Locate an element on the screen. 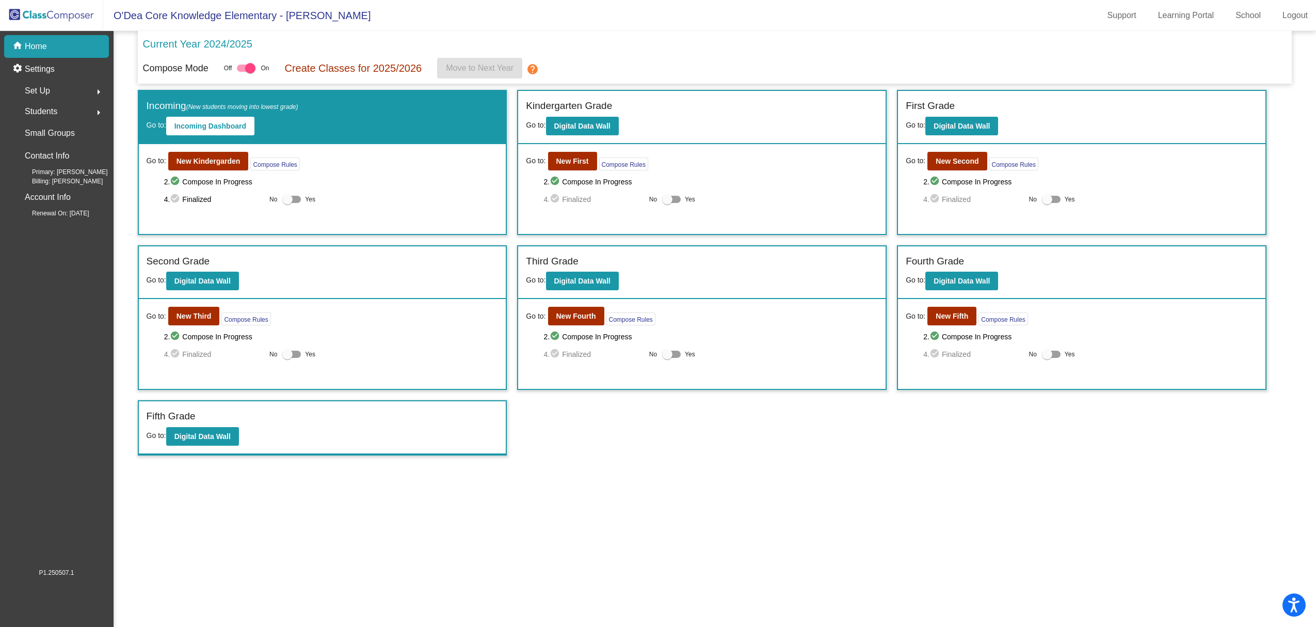  label: First Grade is located at coordinates (930, 106).